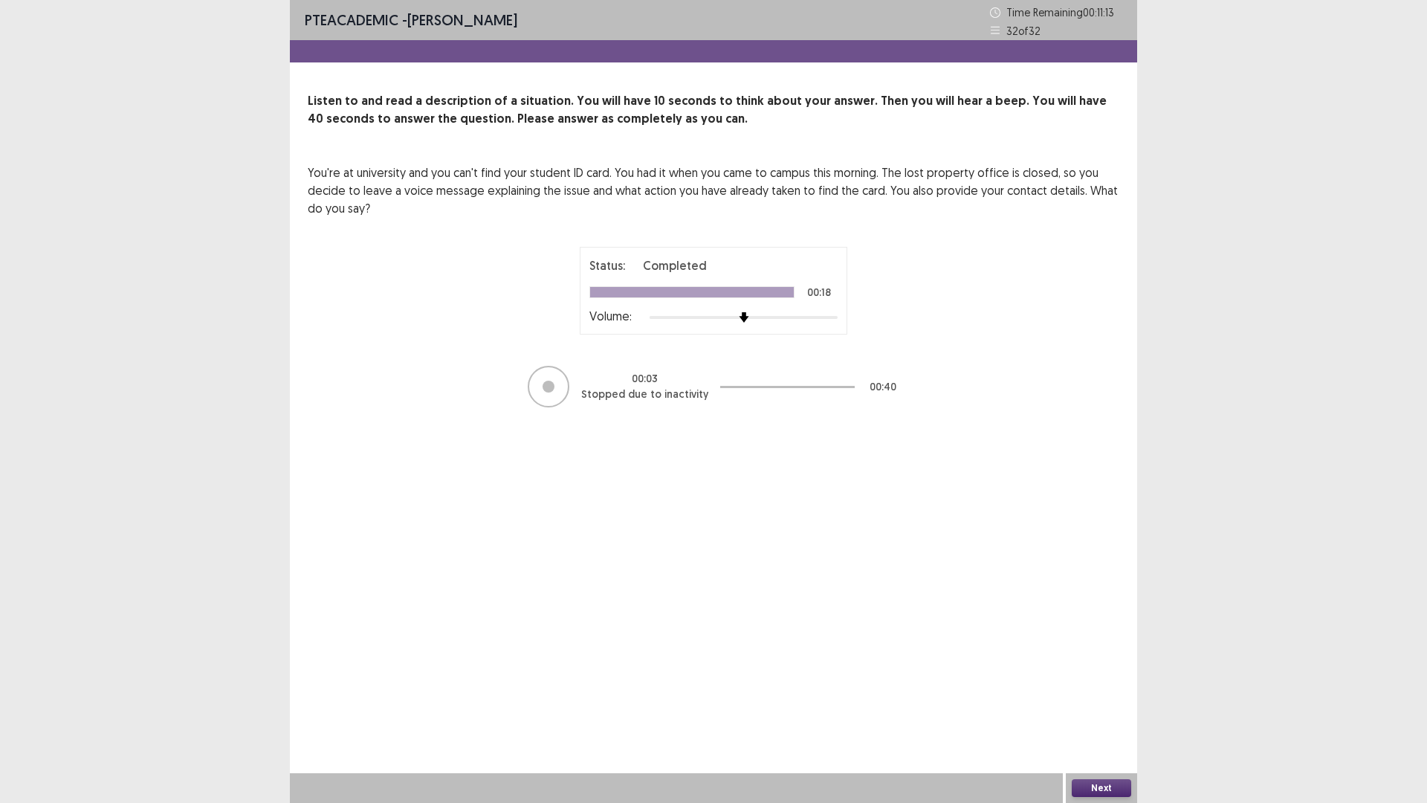 The height and width of the screenshot is (803, 1427). What do you see at coordinates (645, 394) in the screenshot?
I see `p: Stopped due to inactivity` at bounding box center [645, 394].